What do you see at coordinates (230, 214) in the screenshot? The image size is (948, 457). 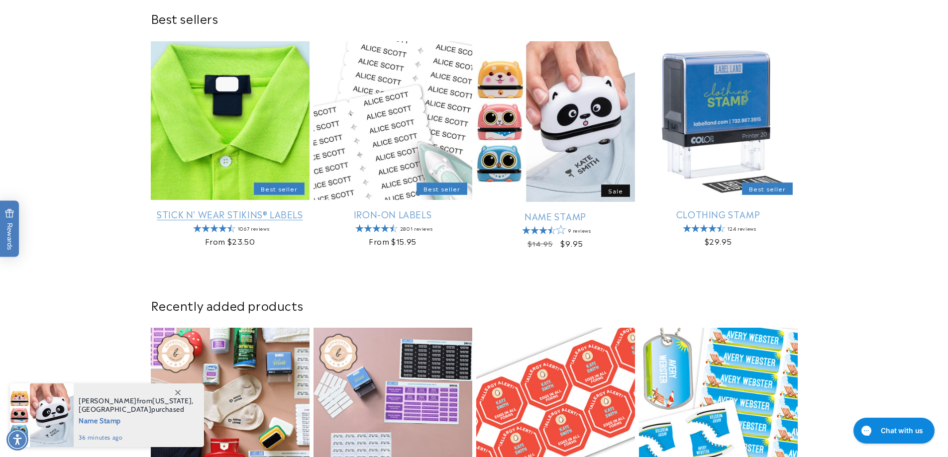 I see `a: Stick N' Wear Stikins® Labels` at bounding box center [230, 214].